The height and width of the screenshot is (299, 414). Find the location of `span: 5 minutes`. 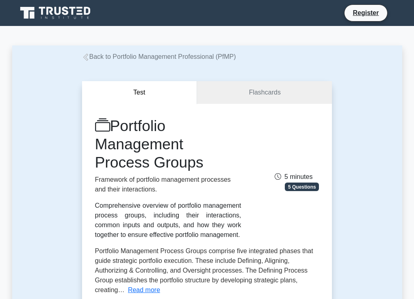

span: 5 minutes is located at coordinates (293, 177).